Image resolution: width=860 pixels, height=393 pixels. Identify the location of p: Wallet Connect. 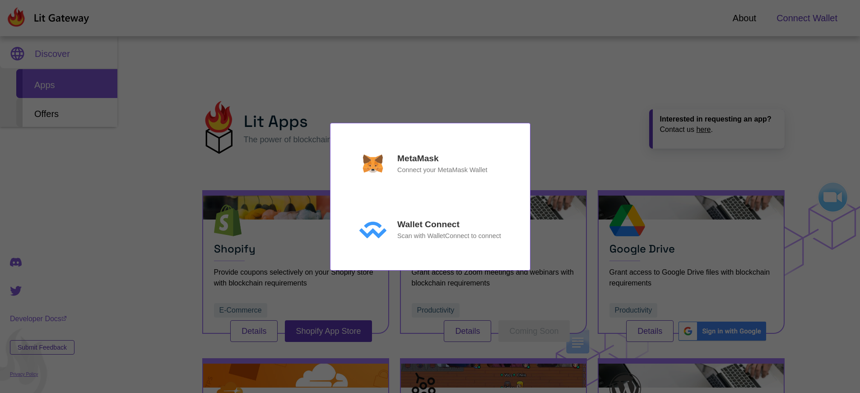
(429, 224).